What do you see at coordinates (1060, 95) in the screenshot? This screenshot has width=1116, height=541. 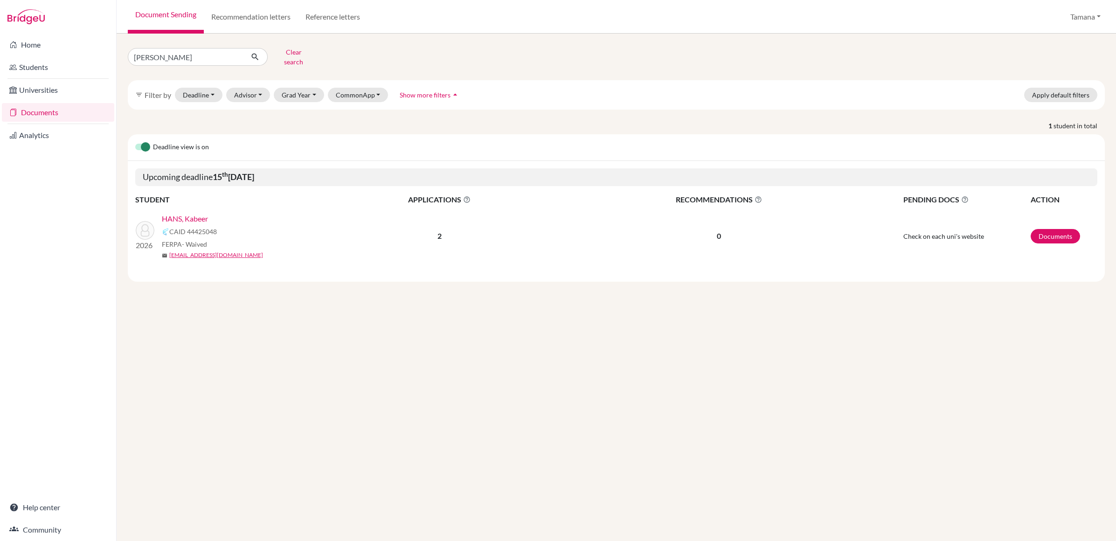 I see `button: Apply default filters` at bounding box center [1060, 95].